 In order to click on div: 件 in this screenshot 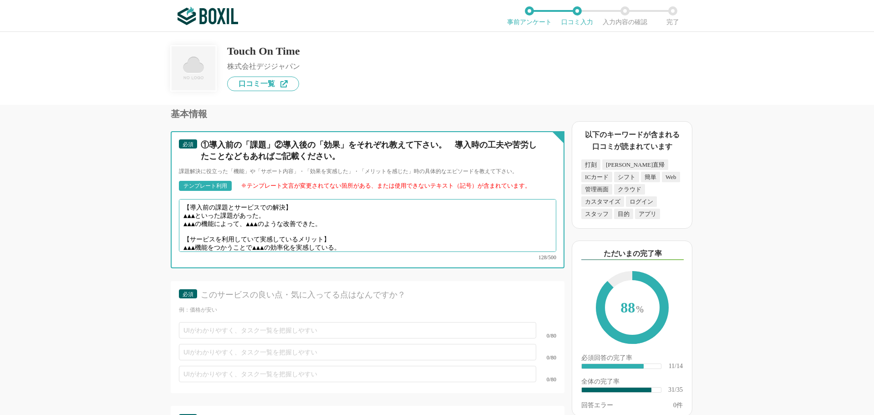, I will do `click(678, 405)`.